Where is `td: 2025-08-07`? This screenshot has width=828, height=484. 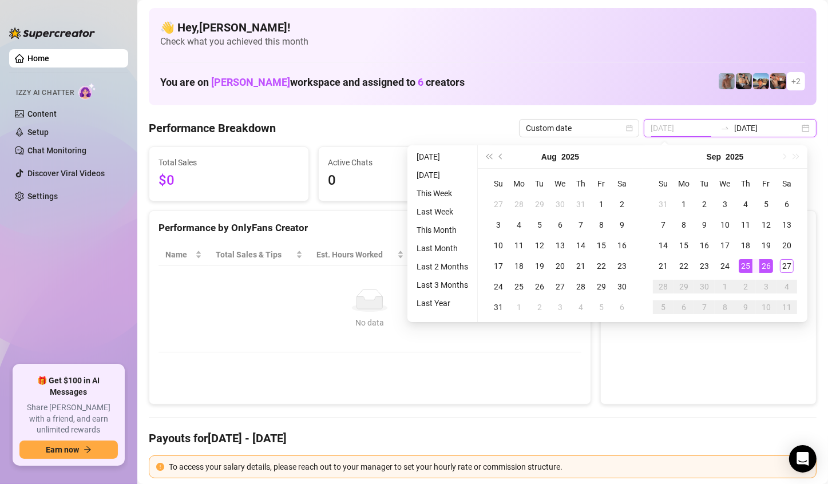
td: 2025-08-07 is located at coordinates (581, 225).